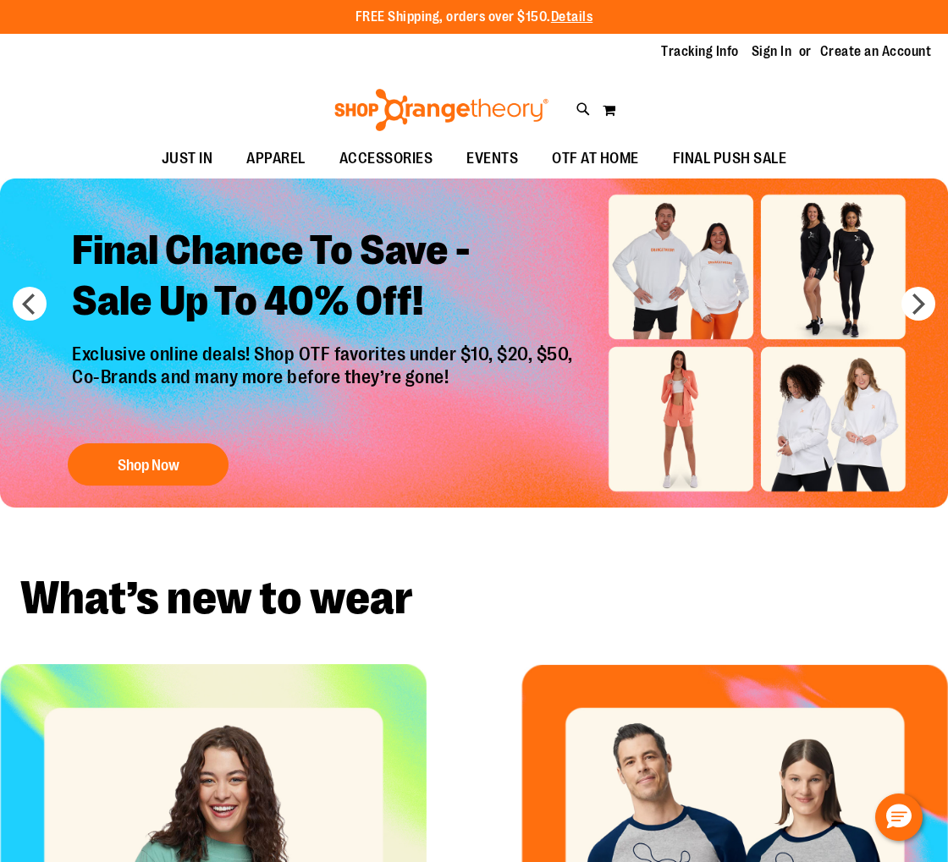 The image size is (948, 862). I want to click on a: Create an Account, so click(876, 52).